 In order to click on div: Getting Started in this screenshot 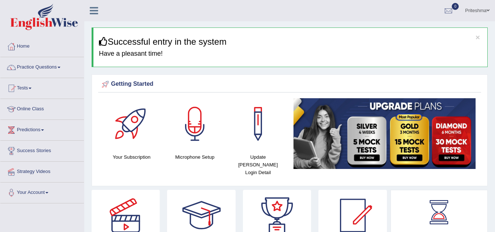, I will do `click(289, 84)`.